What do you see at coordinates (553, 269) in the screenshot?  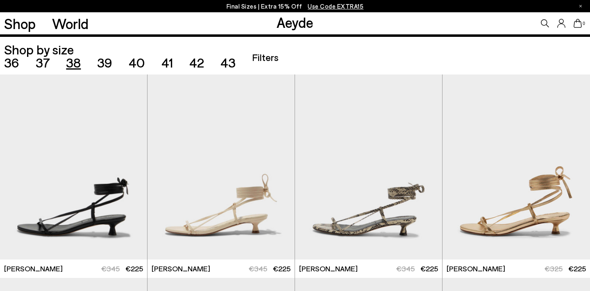 I see `span: €325` at bounding box center [553, 269].